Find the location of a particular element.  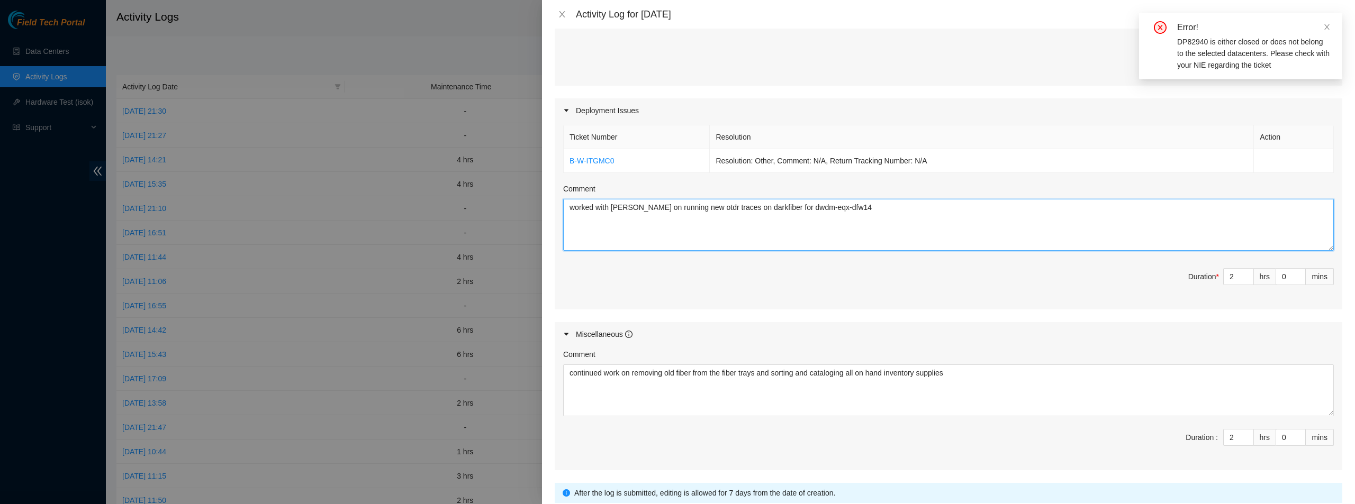

div: Deployment Issues is located at coordinates (948, 111).